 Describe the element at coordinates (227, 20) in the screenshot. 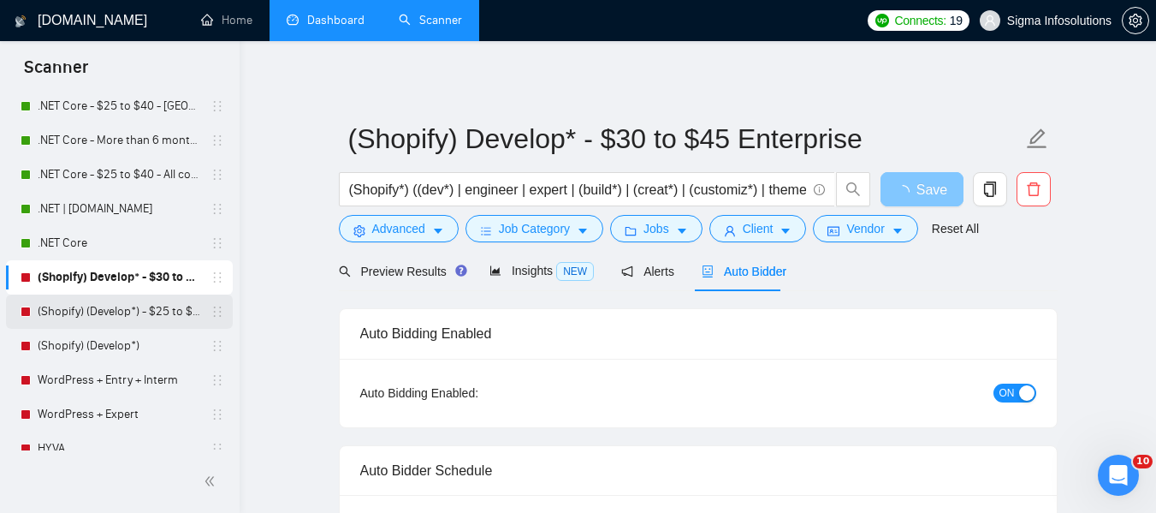

I see `a: homeHome` at that location.